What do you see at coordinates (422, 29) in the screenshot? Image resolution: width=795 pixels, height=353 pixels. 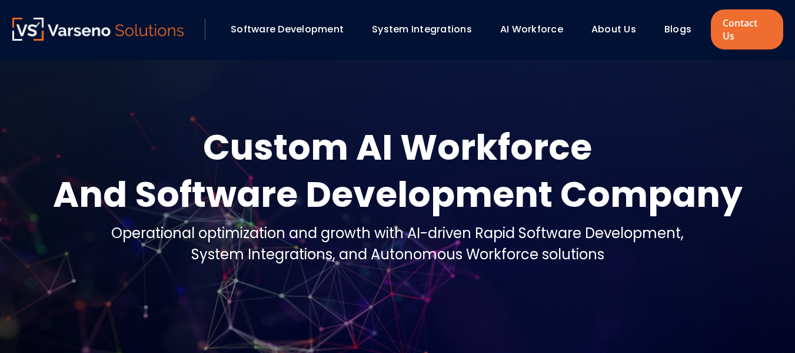 I see `a: System Integrations` at bounding box center [422, 29].